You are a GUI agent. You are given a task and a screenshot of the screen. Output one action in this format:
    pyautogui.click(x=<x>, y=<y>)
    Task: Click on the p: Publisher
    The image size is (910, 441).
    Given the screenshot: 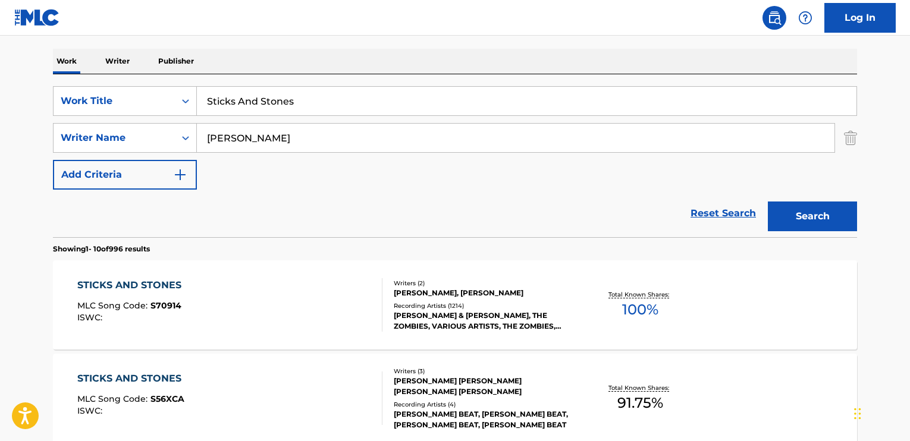 What is the action you would take?
    pyautogui.click(x=176, y=61)
    